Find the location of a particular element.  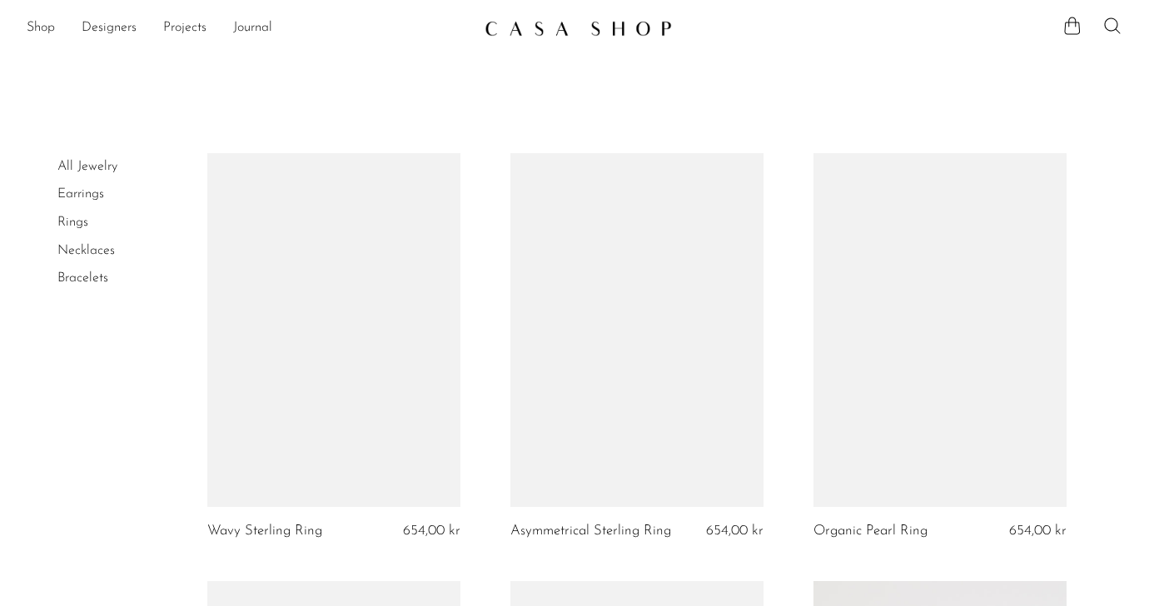

a: All Jewelry is located at coordinates (87, 167).